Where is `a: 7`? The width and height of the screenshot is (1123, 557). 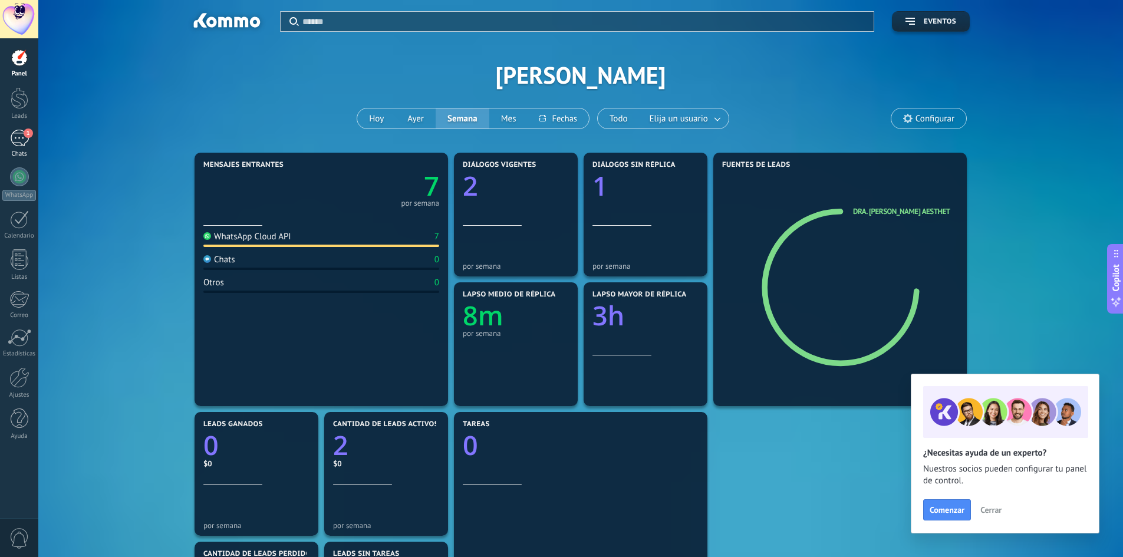 a: 7 is located at coordinates (380, 186).